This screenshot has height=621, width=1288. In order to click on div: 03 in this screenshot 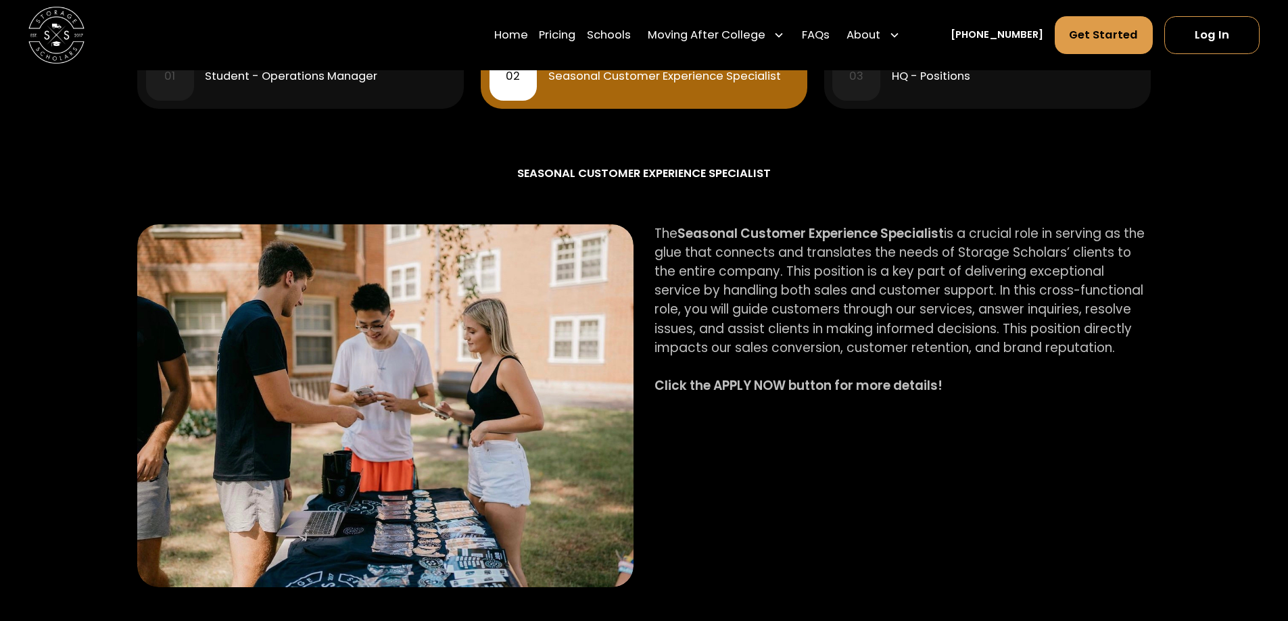, I will do `click(856, 76)`.